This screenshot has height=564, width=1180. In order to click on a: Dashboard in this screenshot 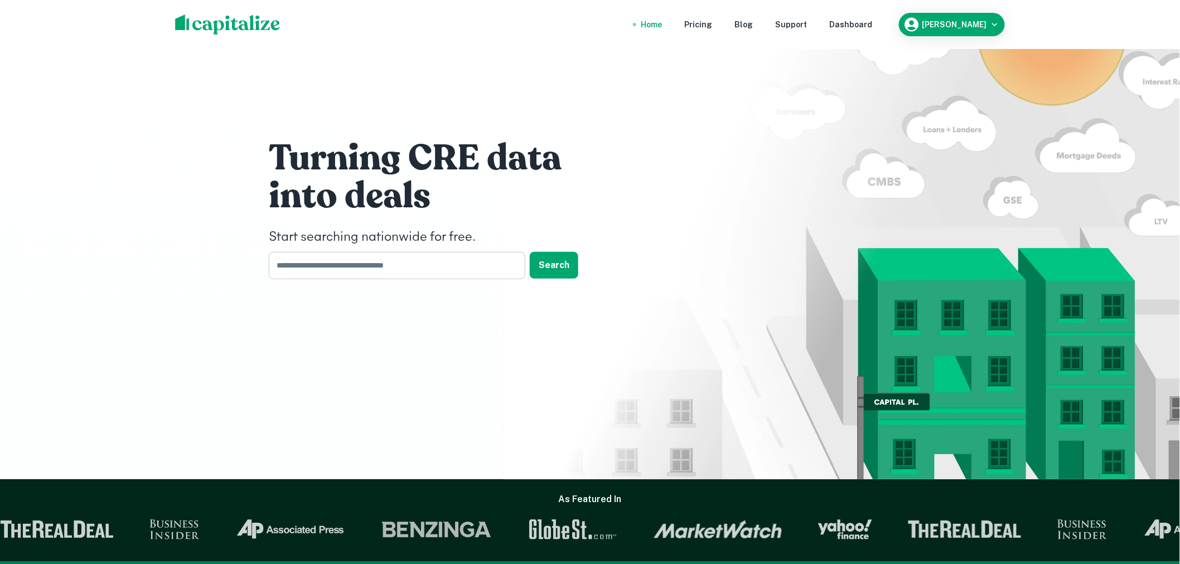, I will do `click(851, 25)`.